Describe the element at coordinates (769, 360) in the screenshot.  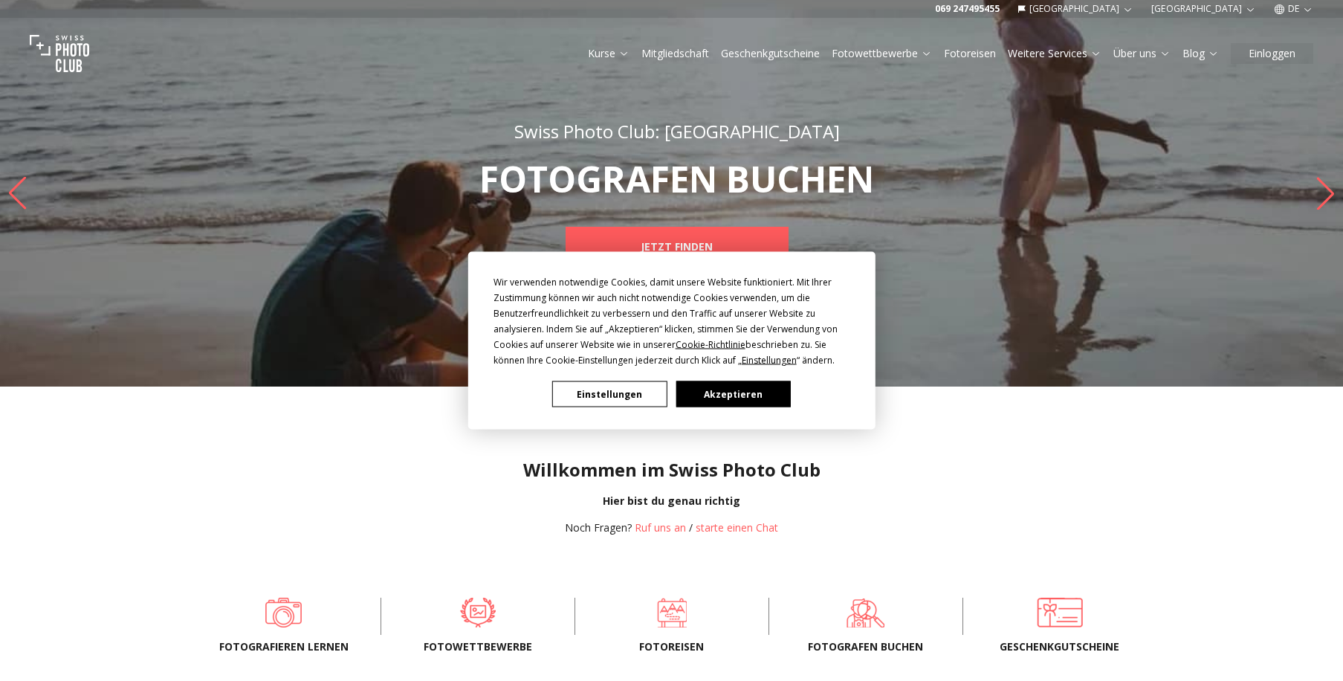
I see `span: Einstellungen` at that location.